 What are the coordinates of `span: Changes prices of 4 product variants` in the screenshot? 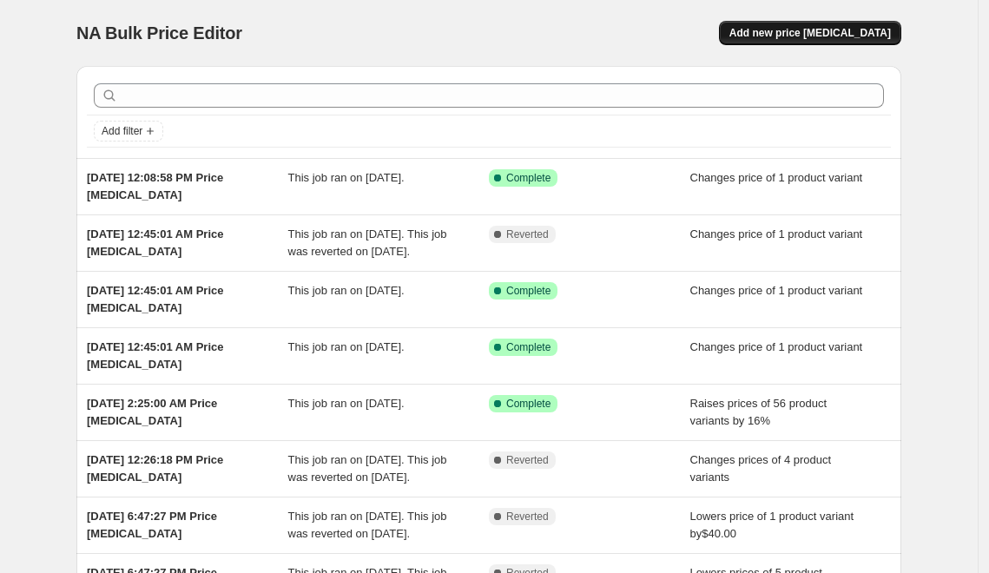 It's located at (760, 468).